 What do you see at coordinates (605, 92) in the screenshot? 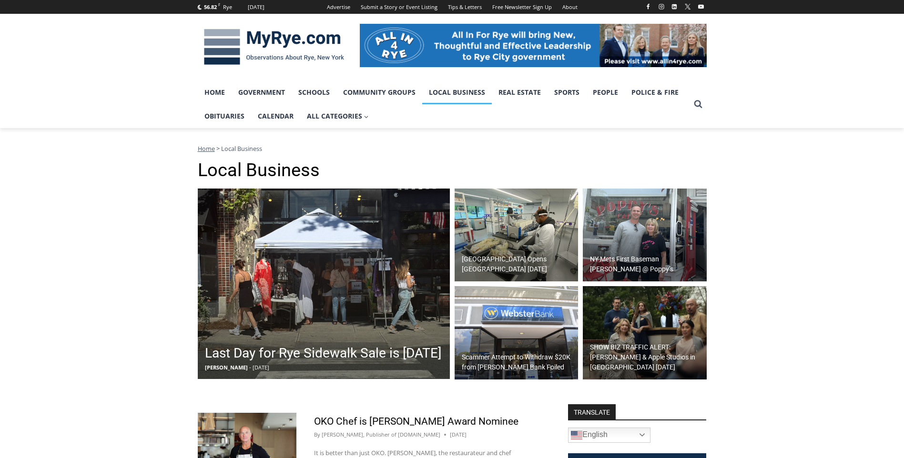
I see `a: People` at bounding box center [605, 92].